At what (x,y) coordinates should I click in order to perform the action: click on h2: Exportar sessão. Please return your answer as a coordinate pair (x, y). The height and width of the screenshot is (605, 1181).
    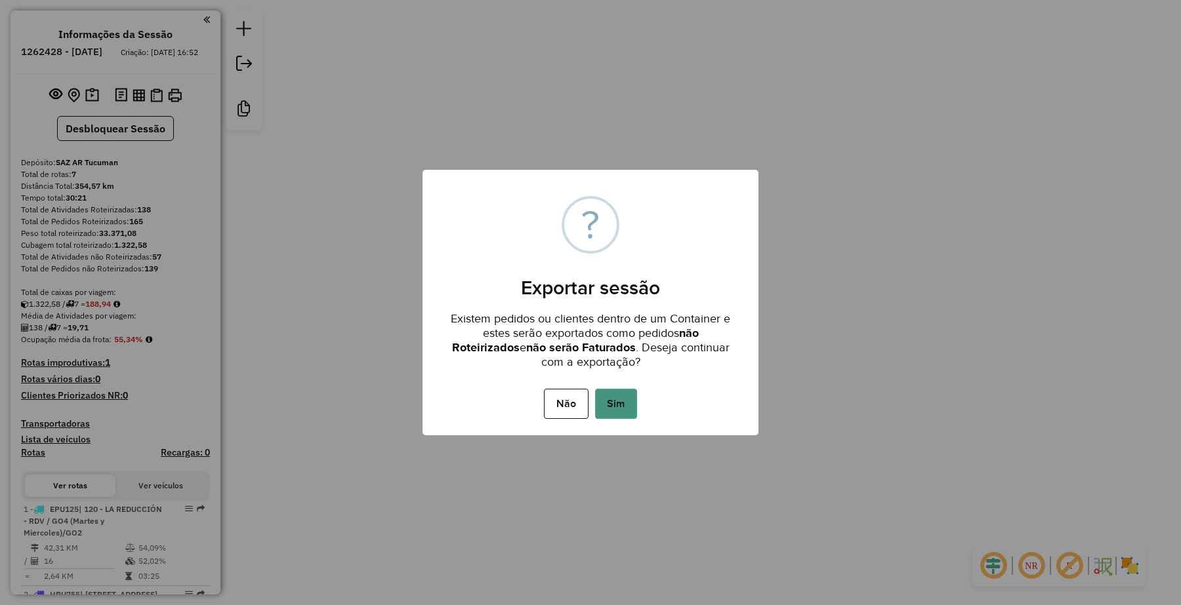
    Looking at the image, I should click on (590, 280).